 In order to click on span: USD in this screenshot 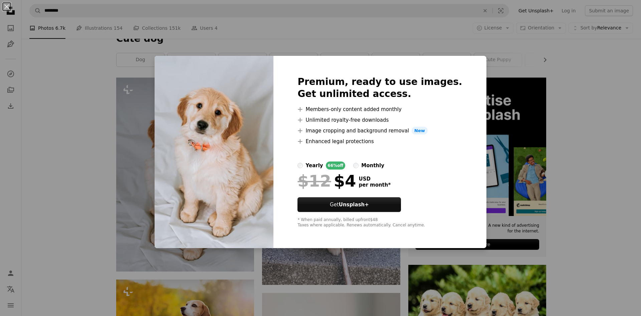, I will do `click(375, 179)`.